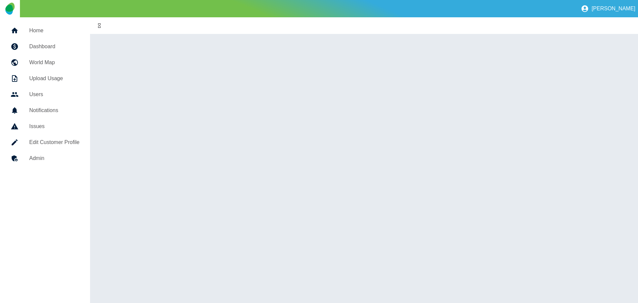 The image size is (638, 303). Describe the element at coordinates (54, 94) in the screenshot. I see `h5: Users` at that location.